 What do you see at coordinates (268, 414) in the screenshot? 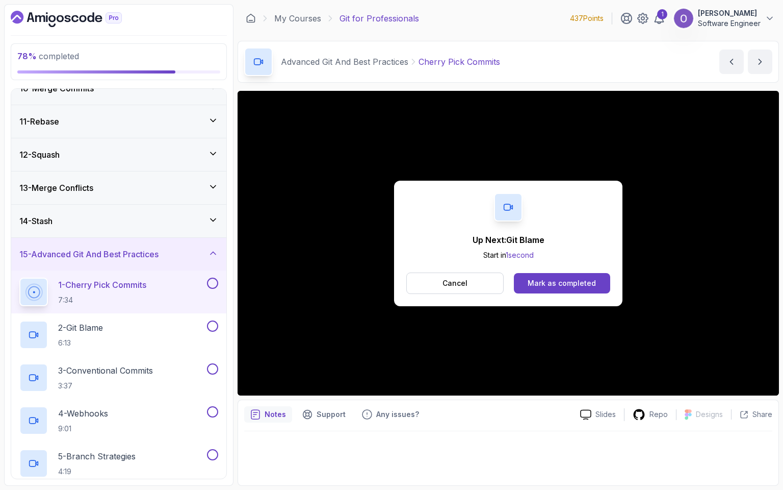
I see `button: notes button` at bounding box center [268, 414].